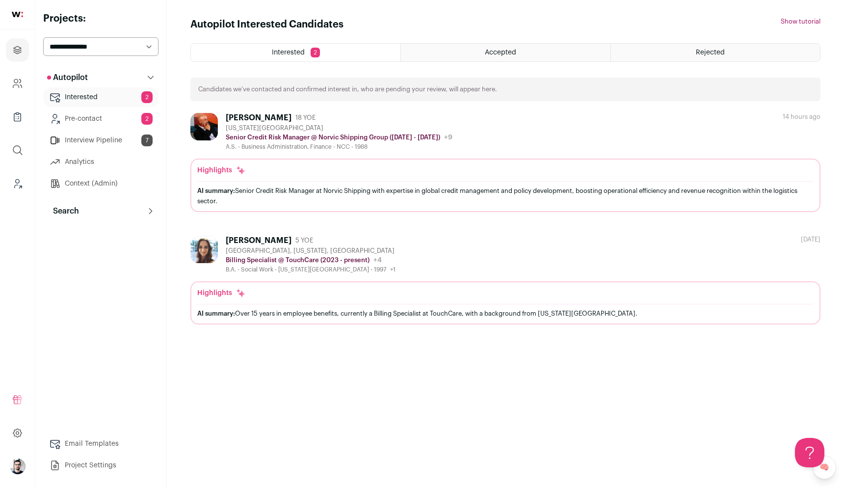  Describe the element at coordinates (101, 211) in the screenshot. I see `button: Search` at that location.